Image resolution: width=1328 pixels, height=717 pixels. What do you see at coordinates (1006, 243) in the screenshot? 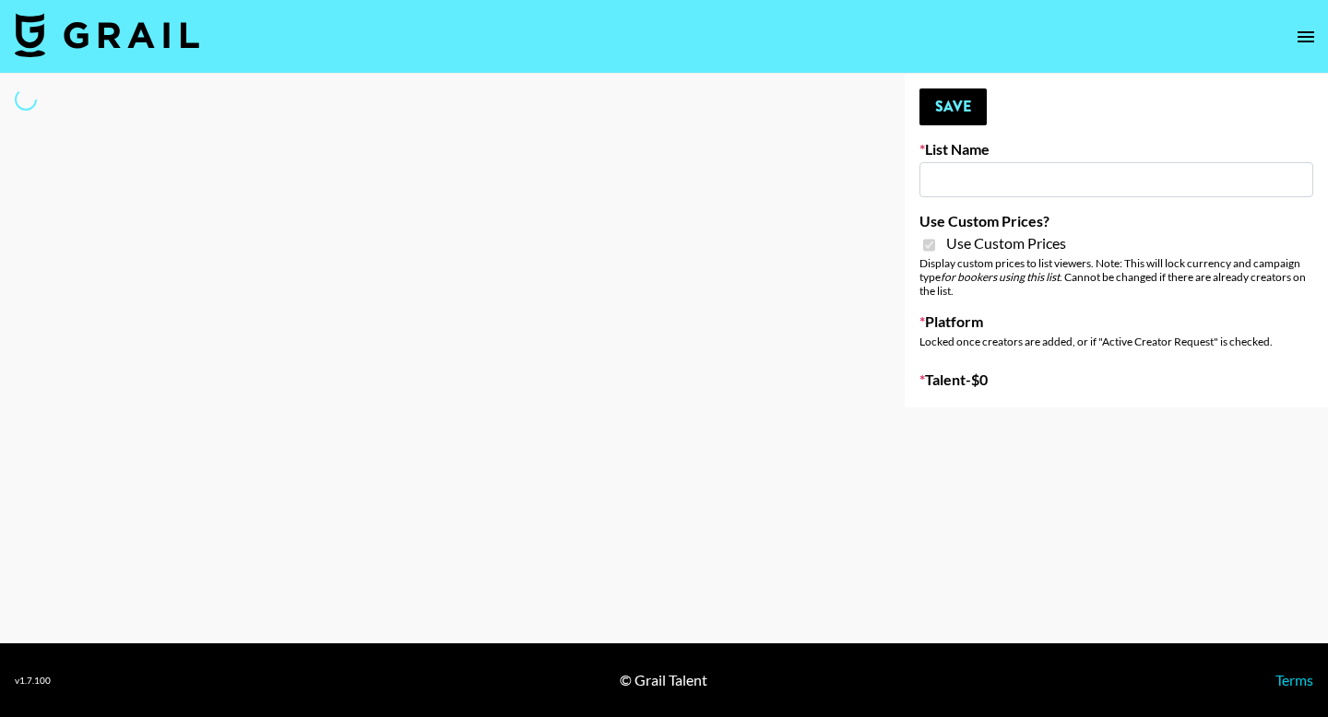
I see `span: Use Custom Prices` at bounding box center [1006, 243].